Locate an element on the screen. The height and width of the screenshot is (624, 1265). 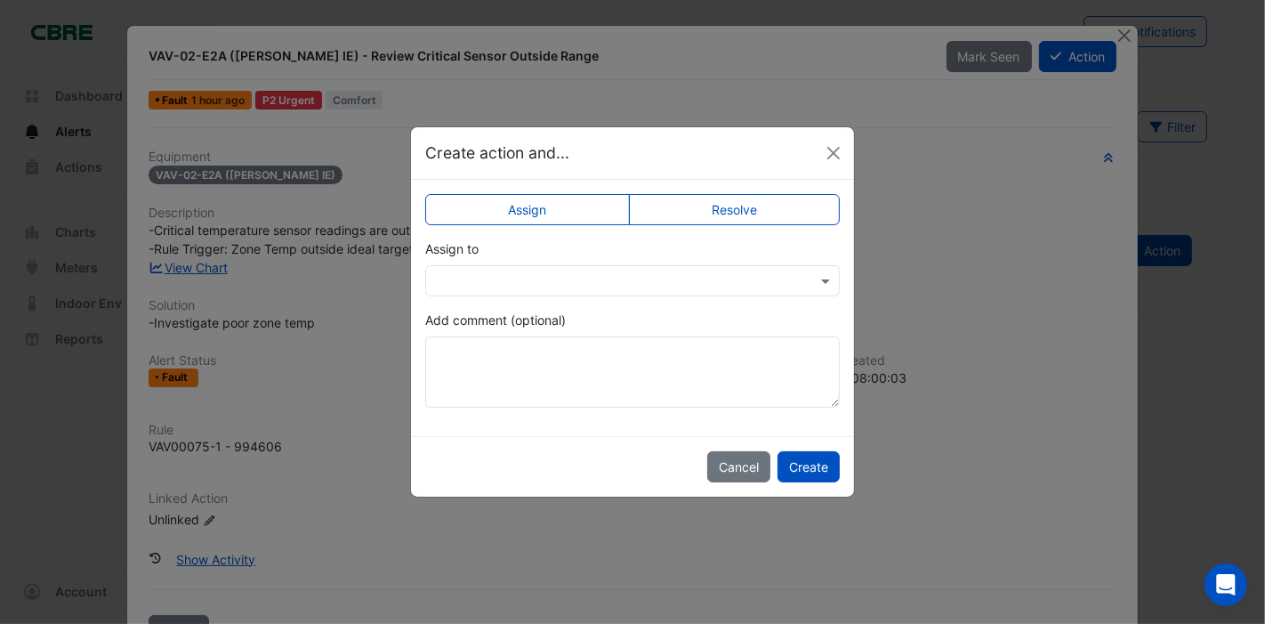
label: Assign is located at coordinates (528, 209).